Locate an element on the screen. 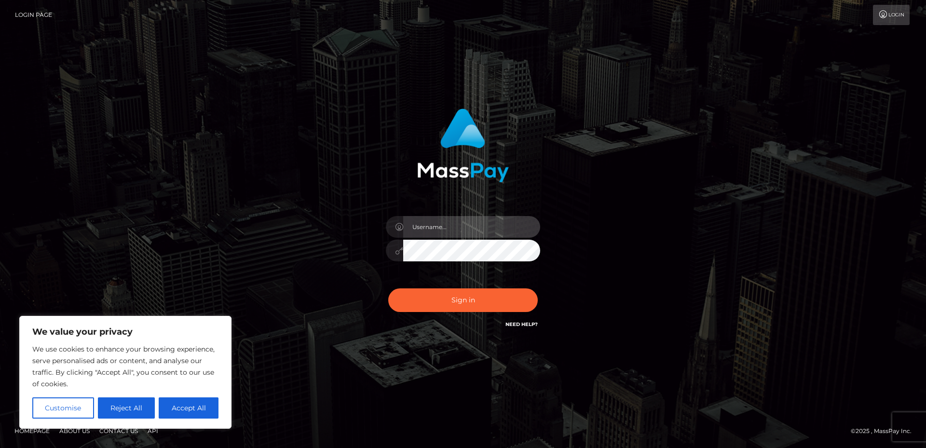  button: Accept All is located at coordinates (189, 408).